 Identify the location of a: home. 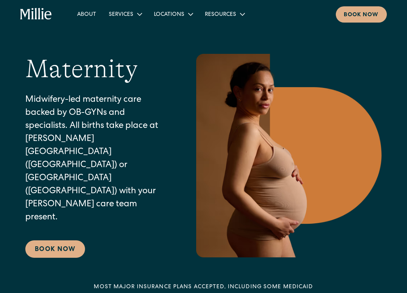
(36, 14).